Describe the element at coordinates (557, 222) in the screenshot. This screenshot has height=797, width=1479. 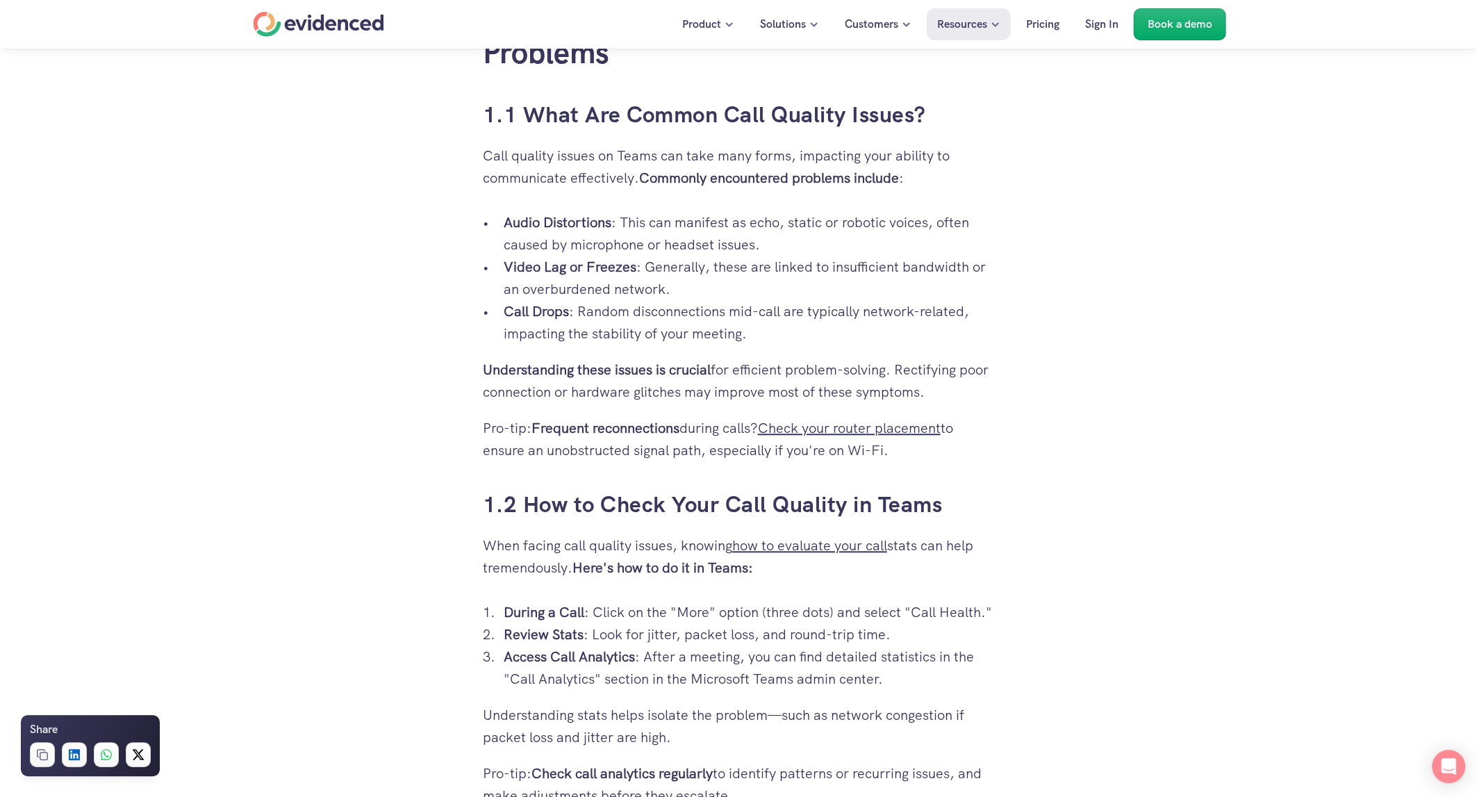
I see `strong: Audio Distortions` at that location.